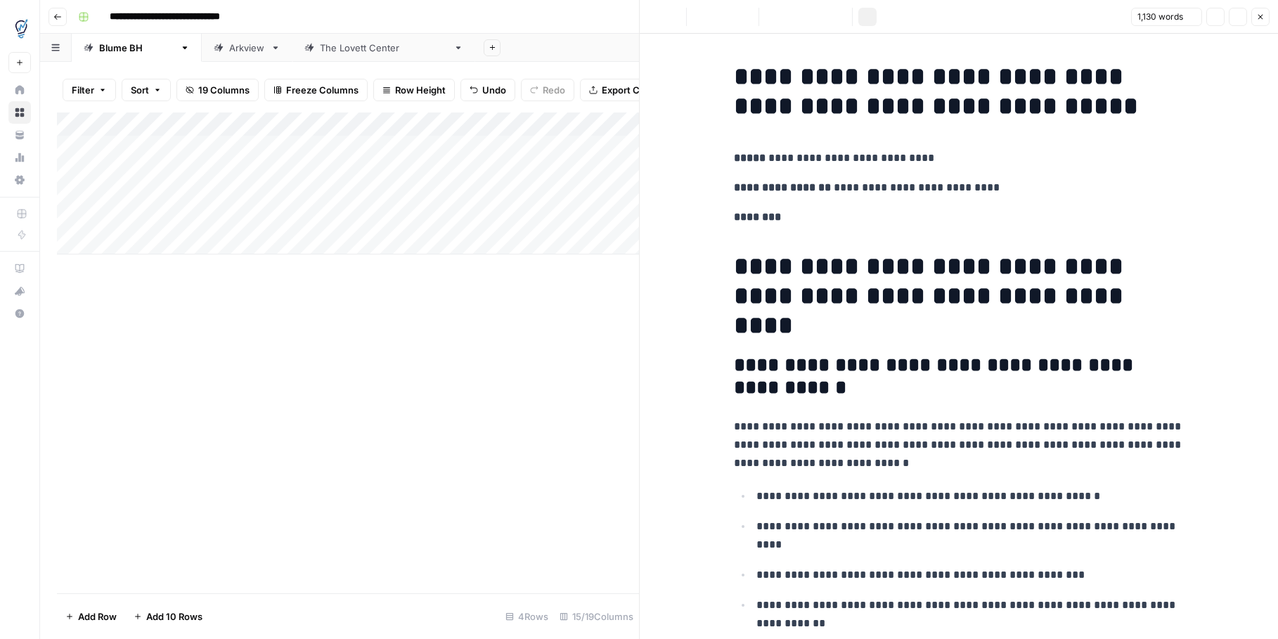 The height and width of the screenshot is (639, 1278). Describe the element at coordinates (91, 616) in the screenshot. I see `button: Add Row` at that location.